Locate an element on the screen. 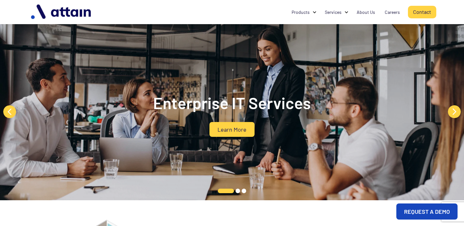 The image size is (464, 226). a: REQUEST A DEMO is located at coordinates (427, 212).